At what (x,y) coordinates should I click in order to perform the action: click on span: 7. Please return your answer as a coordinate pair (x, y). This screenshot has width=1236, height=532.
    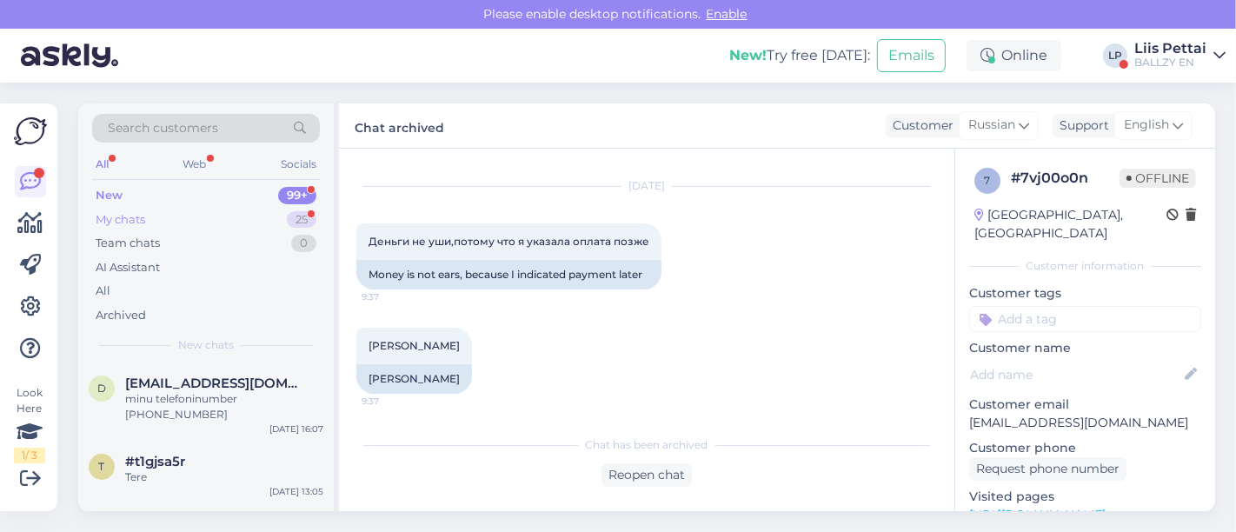
    Looking at the image, I should click on (988, 180).